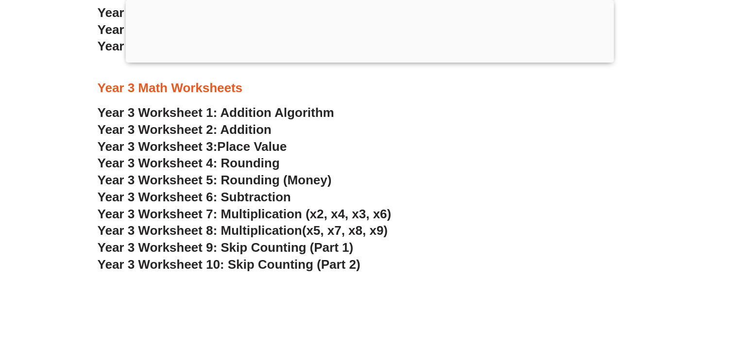 The image size is (739, 358). I want to click on a: Year 3 Worksheet 5: Rounding (Money), so click(215, 180).